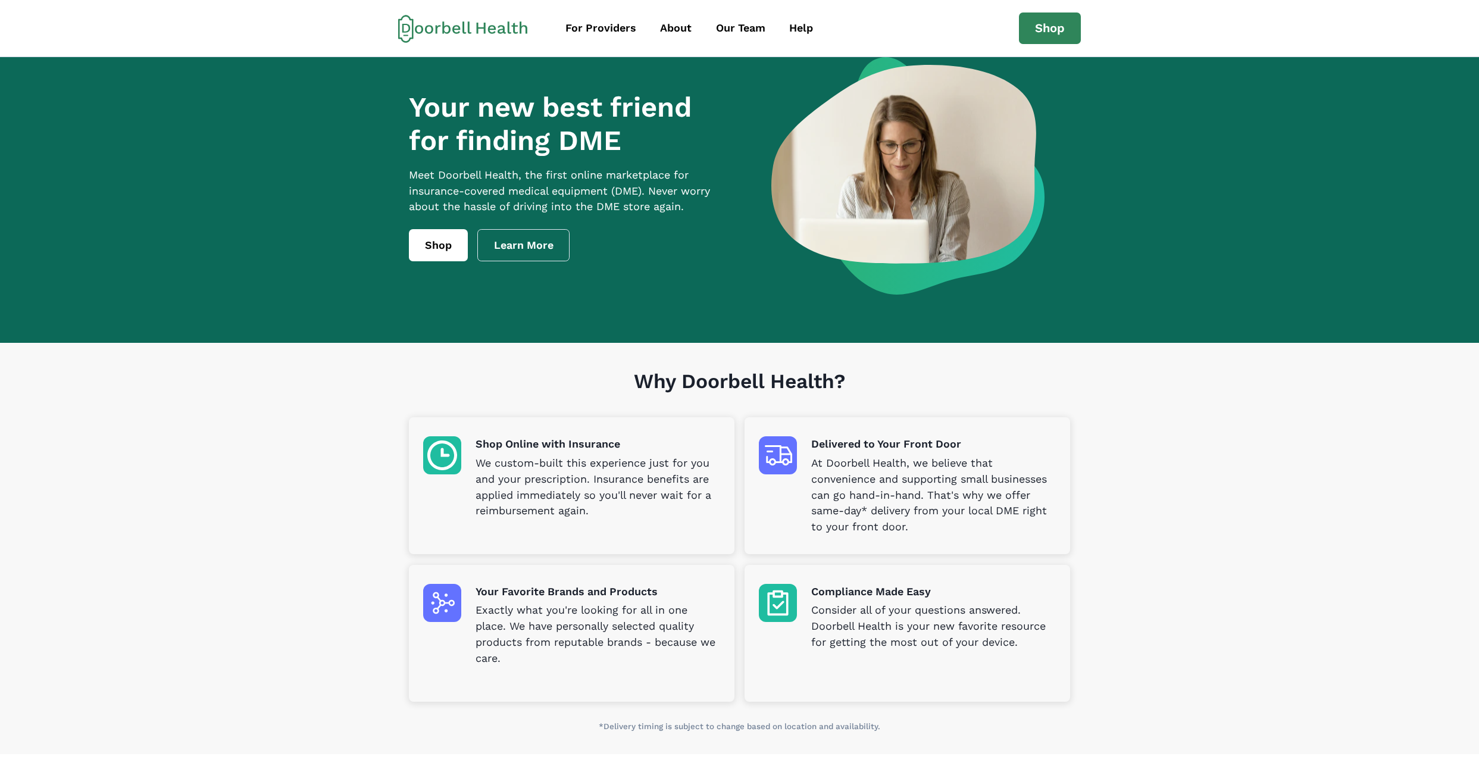 This screenshot has width=1479, height=769. What do you see at coordinates (801, 28) in the screenshot?
I see `a: Help` at bounding box center [801, 28].